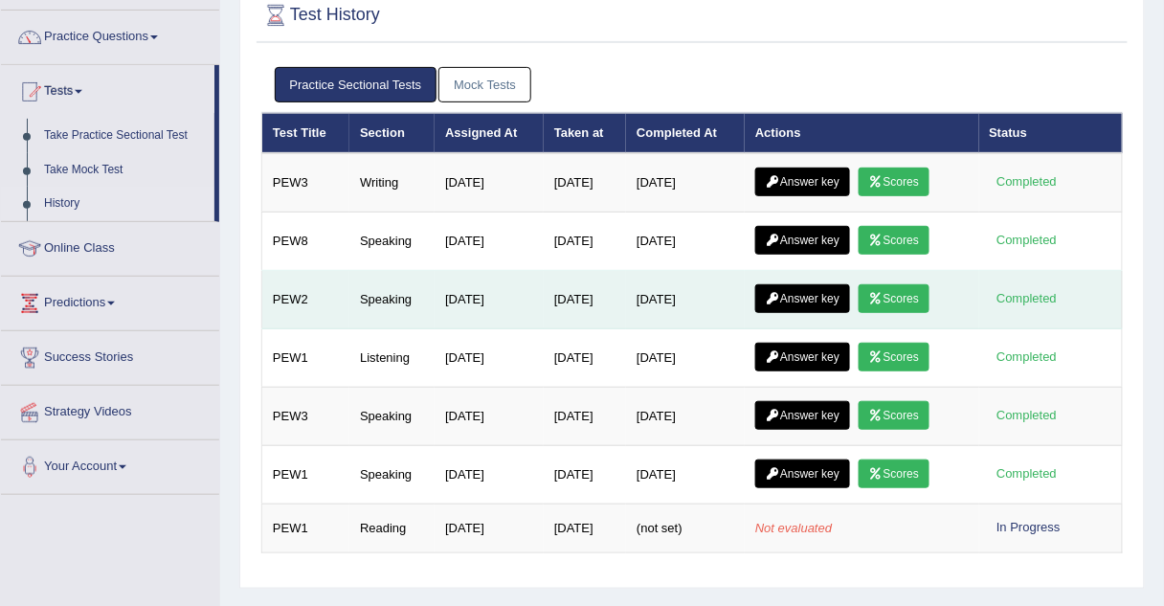 This screenshot has width=1164, height=606. What do you see at coordinates (321, 15) in the screenshot?
I see `h2: Test History` at bounding box center [321, 15].